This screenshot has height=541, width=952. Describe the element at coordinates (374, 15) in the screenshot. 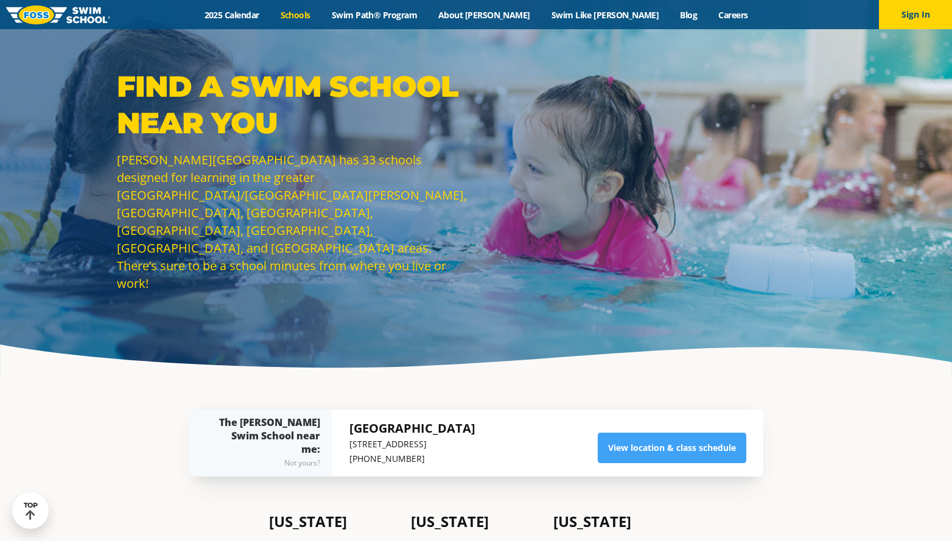

I see `a: Swim Path® Program` at that location.